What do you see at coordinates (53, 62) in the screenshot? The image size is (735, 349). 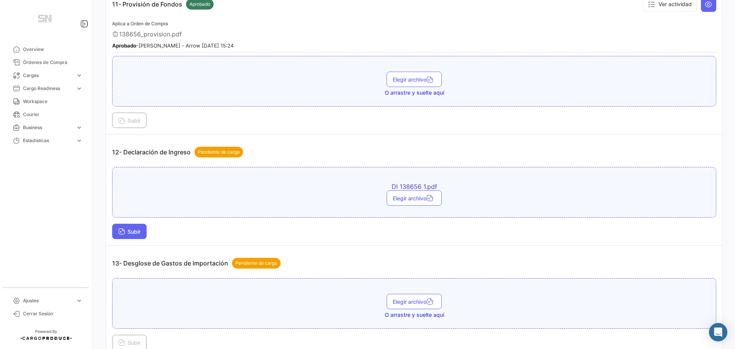 I see `span: Órdenes de Compra` at bounding box center [53, 62].